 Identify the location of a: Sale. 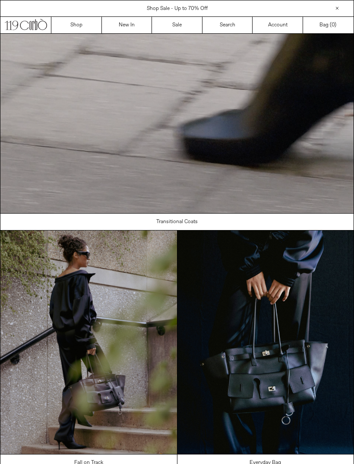
(177, 25).